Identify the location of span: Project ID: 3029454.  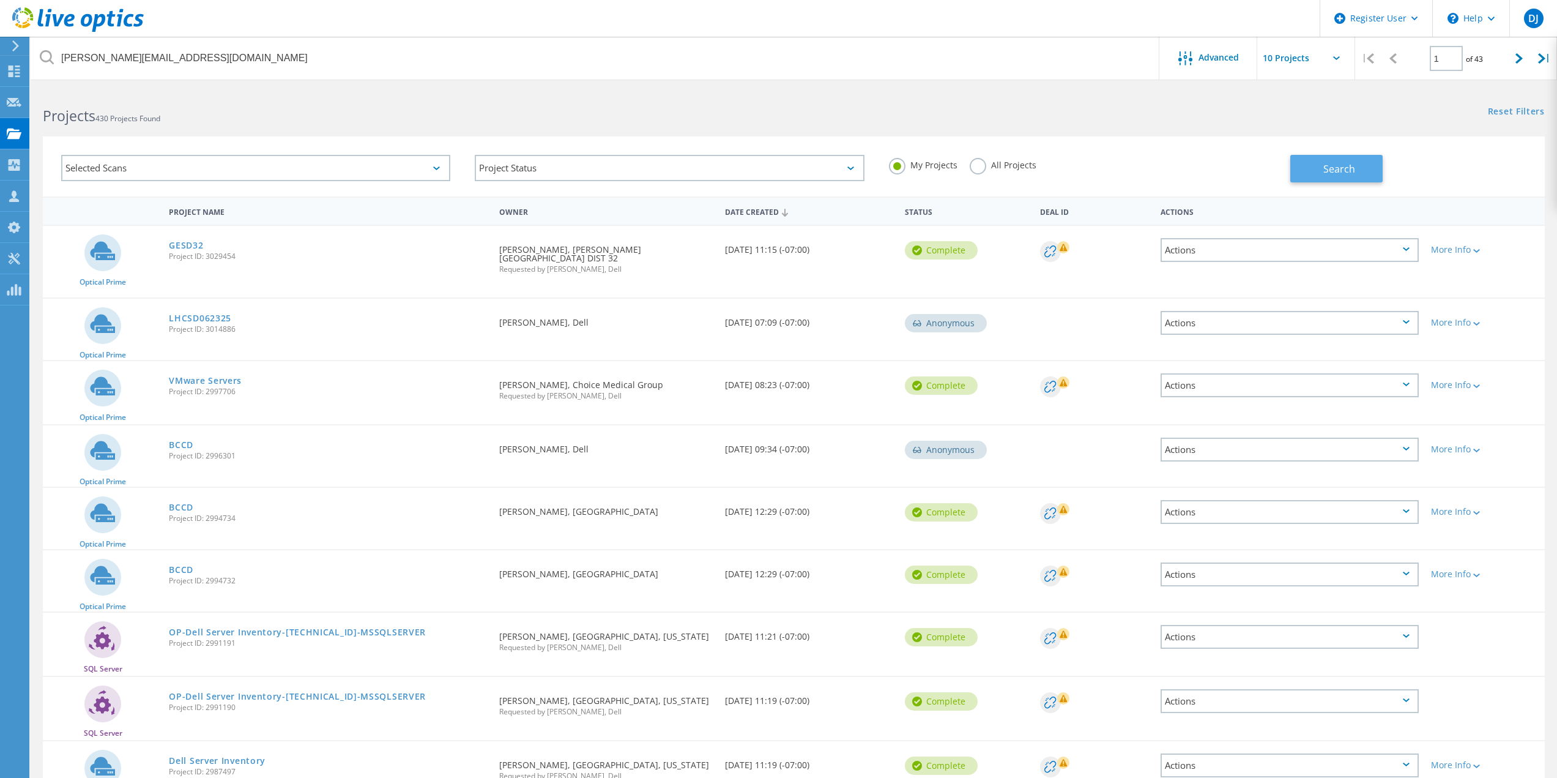
(328, 256).